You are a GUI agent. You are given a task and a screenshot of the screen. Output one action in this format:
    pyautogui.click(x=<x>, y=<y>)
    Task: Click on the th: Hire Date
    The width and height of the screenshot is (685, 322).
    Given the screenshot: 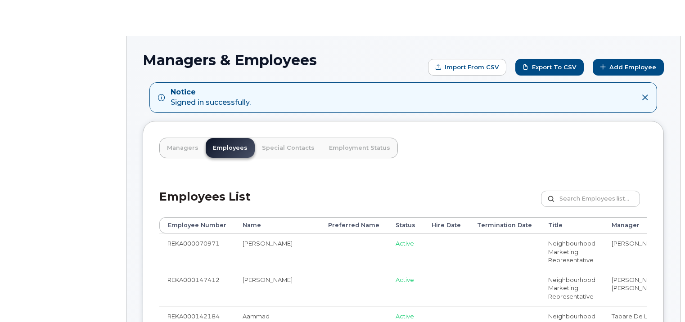 What is the action you would take?
    pyautogui.click(x=446, y=226)
    